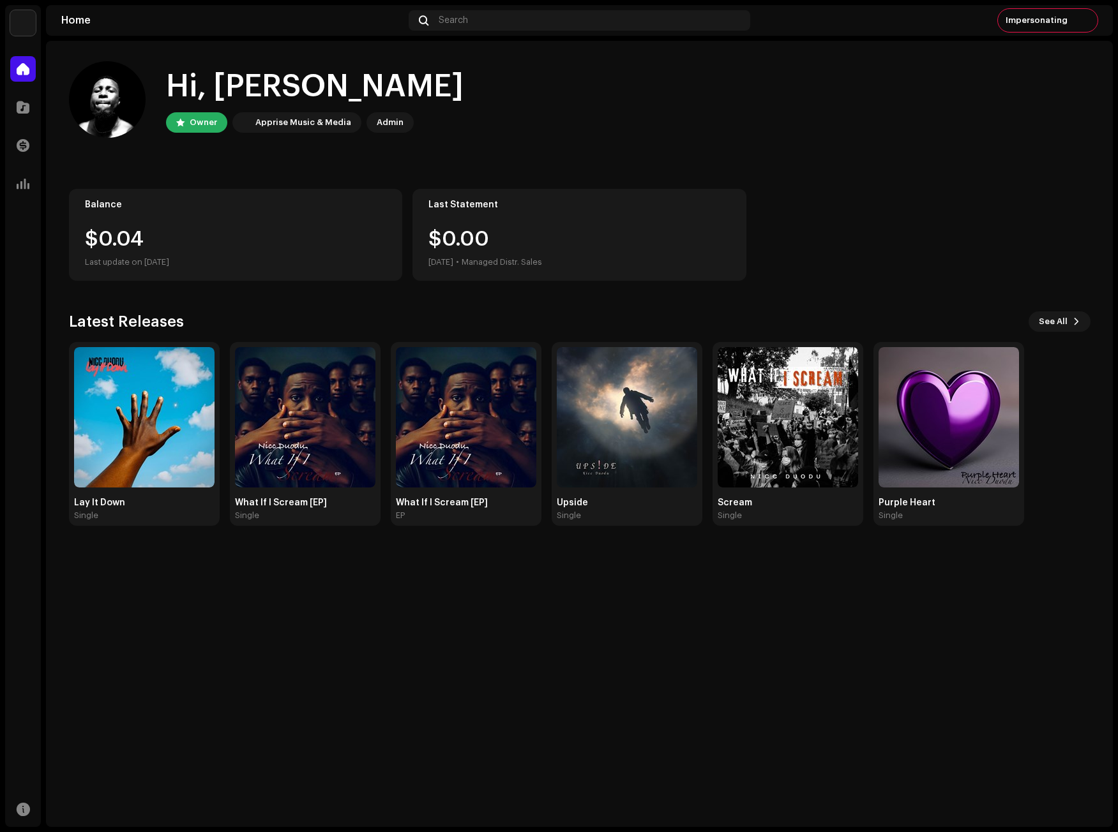 The image size is (1118, 832). Describe the element at coordinates (1036, 20) in the screenshot. I see `span: Impersonating` at that location.